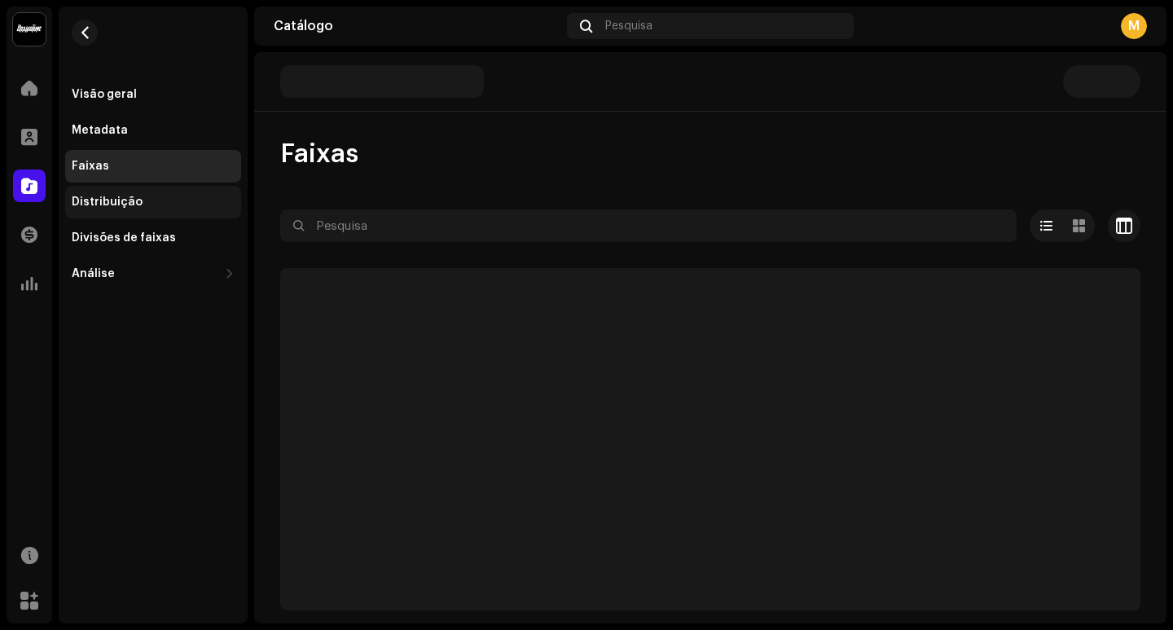  Describe the element at coordinates (153, 202) in the screenshot. I see `re-m-nav-item: Distribuição` at that location.